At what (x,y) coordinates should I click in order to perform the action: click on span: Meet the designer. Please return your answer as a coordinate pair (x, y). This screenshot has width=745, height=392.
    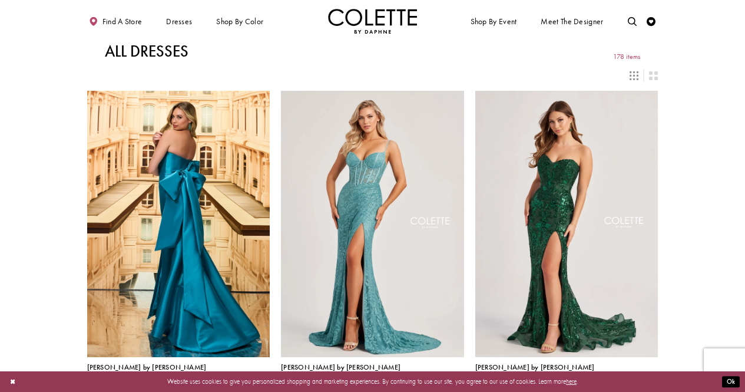
    Looking at the image, I should click on (572, 21).